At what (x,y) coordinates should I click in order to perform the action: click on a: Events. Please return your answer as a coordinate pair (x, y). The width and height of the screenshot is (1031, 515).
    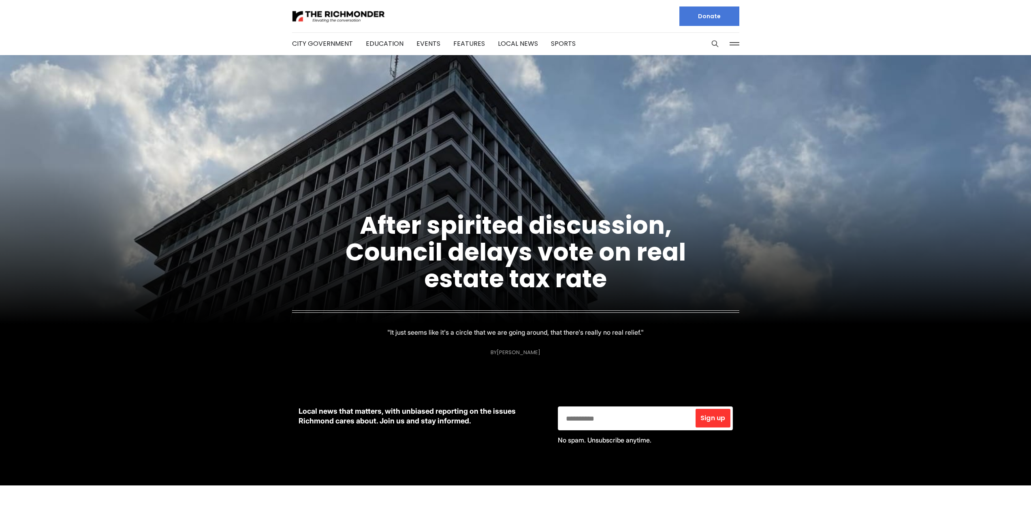
    Looking at the image, I should click on (428, 43).